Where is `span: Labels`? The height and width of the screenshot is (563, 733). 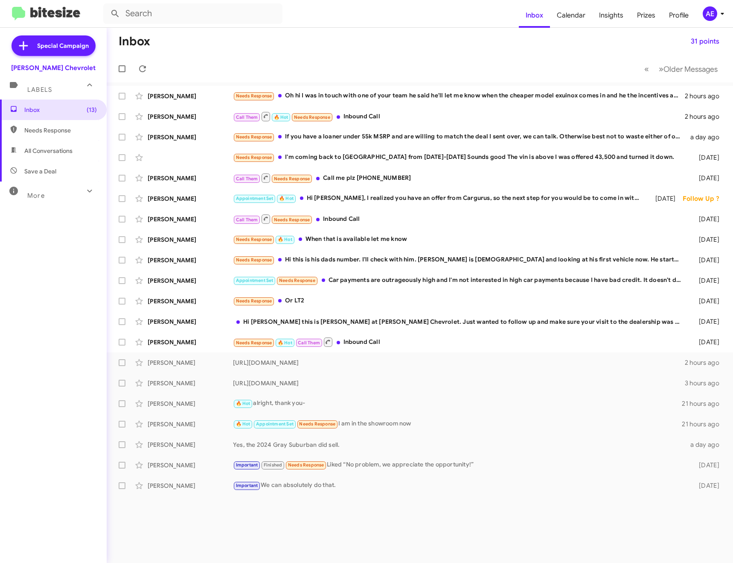
span: Labels is located at coordinates (40, 90).